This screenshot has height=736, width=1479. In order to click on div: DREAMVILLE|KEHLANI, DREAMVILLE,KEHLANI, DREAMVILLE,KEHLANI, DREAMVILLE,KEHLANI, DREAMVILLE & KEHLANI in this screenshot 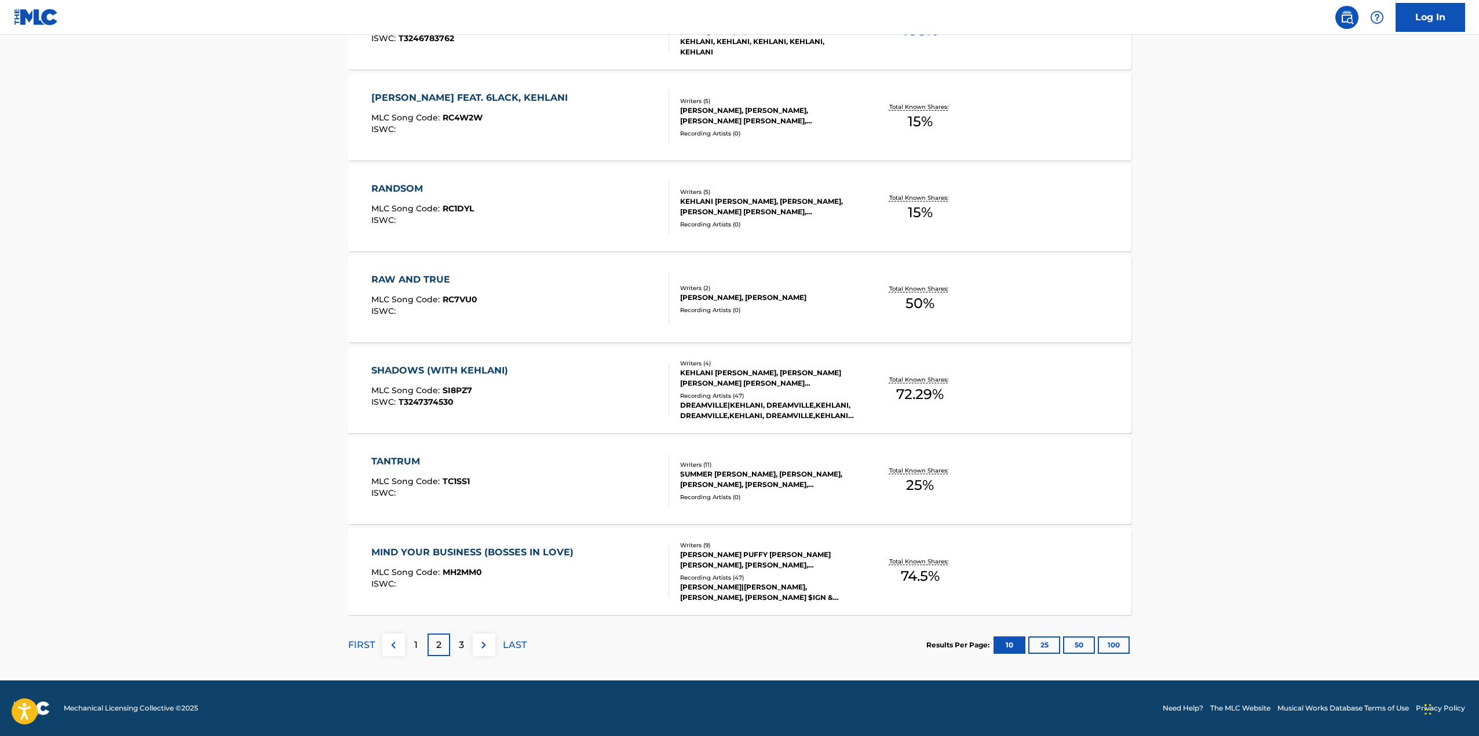, I will do `click(767, 411)`.